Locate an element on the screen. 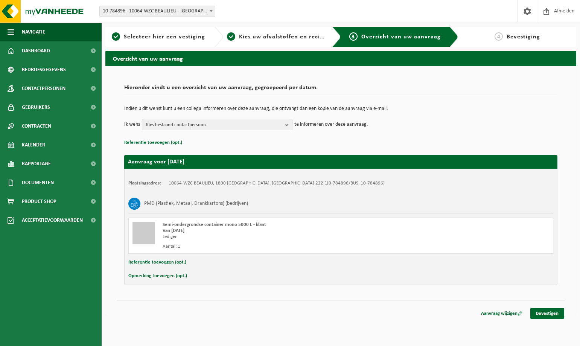 This screenshot has width=580, height=346. span: Kies uw afvalstoffen en recipiënten is located at coordinates (291, 37).